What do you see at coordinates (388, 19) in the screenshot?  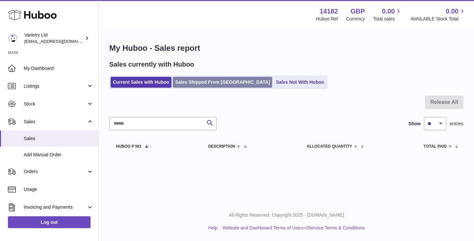 I see `span: Total sales` at bounding box center [388, 19].